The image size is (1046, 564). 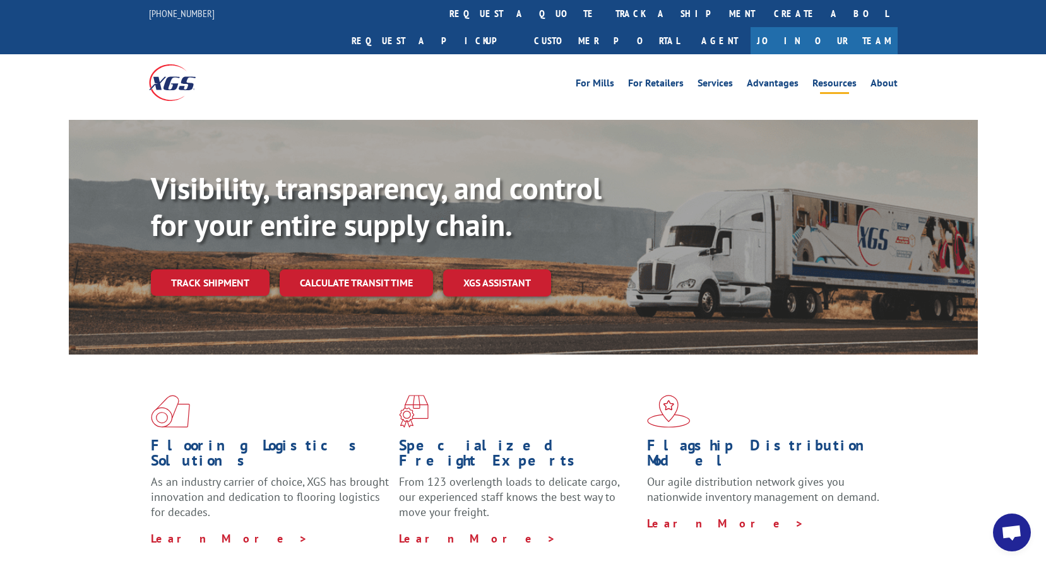 What do you see at coordinates (763, 489) in the screenshot?
I see `span: Our agile distribution network gives you nationwide inventory management on demand.` at bounding box center [763, 489].